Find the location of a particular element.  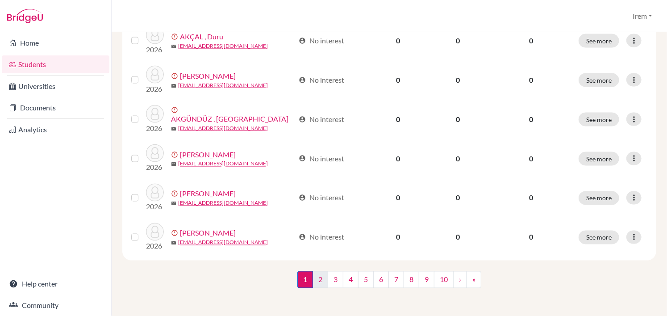

a: 9 is located at coordinates (427, 280).